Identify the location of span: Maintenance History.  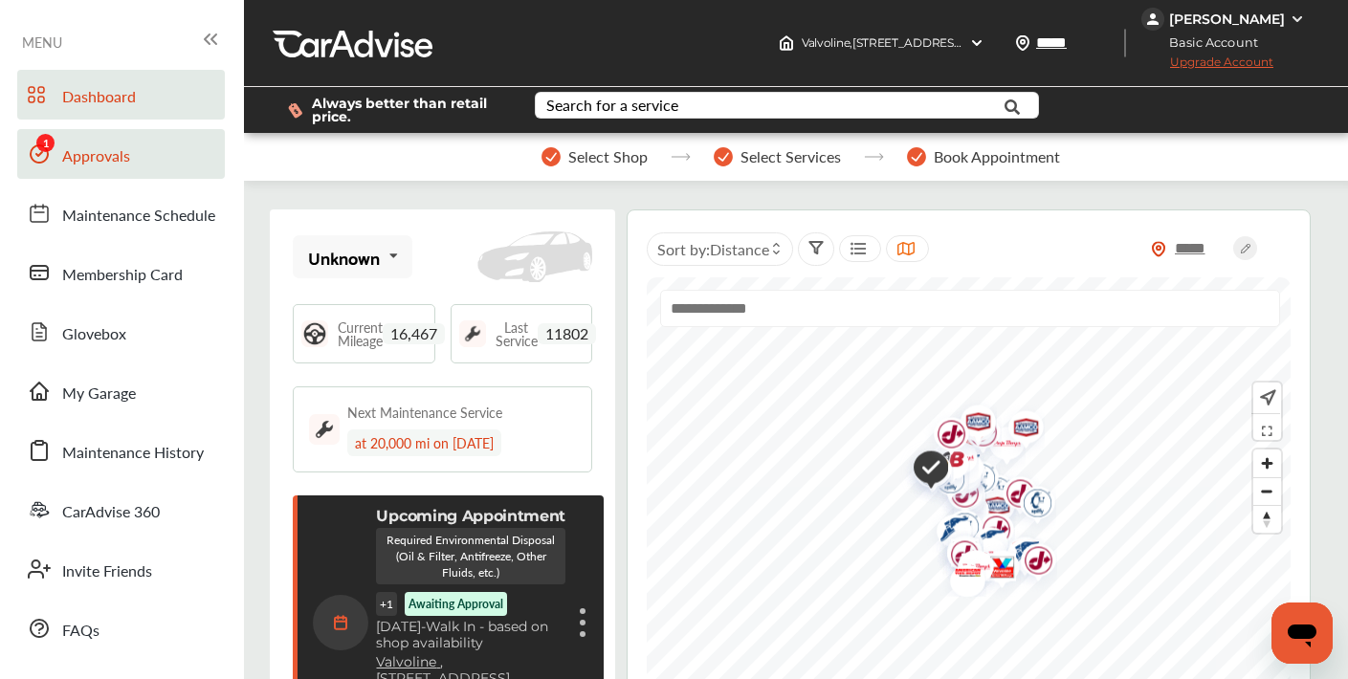
(133, 453).